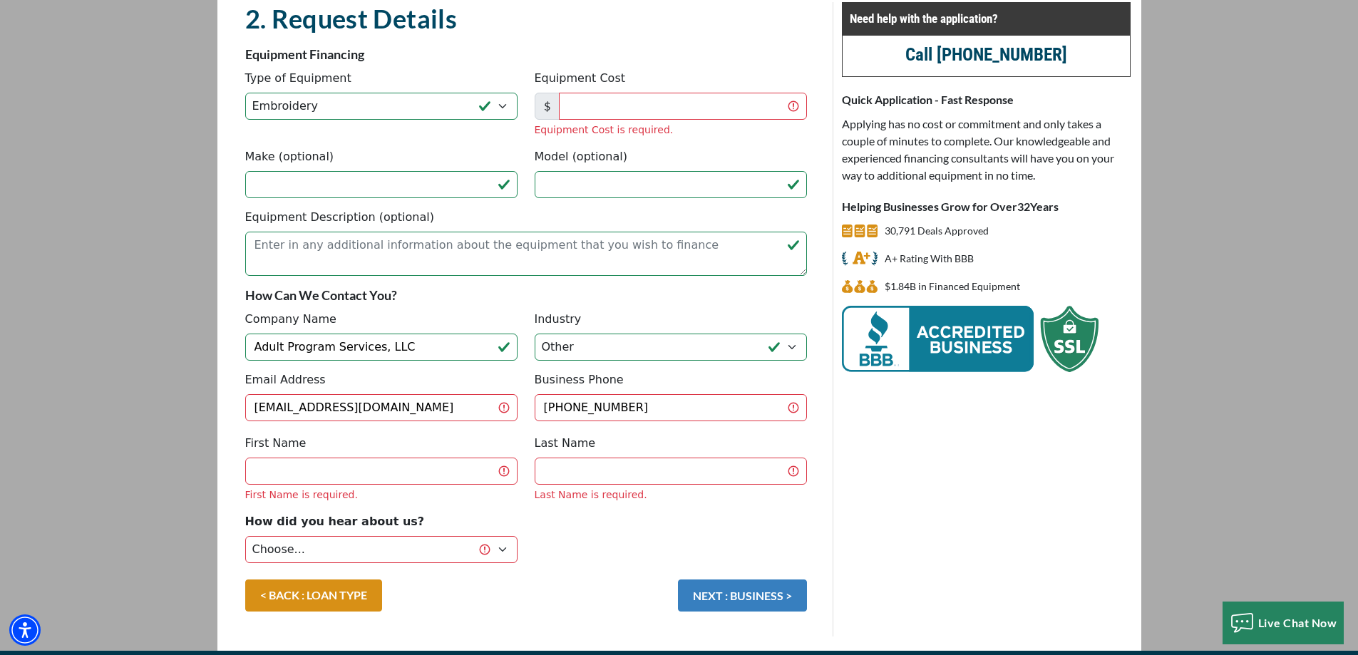 This screenshot has height=655, width=1358. I want to click on label: First Name, so click(276, 444).